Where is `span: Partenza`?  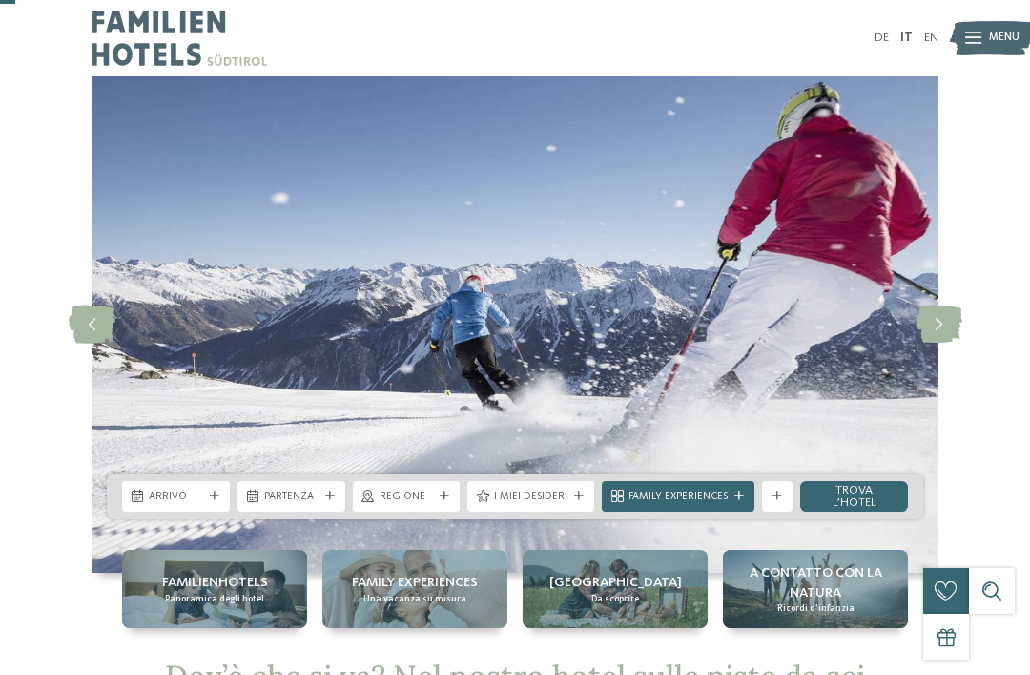
span: Partenza is located at coordinates (291, 497).